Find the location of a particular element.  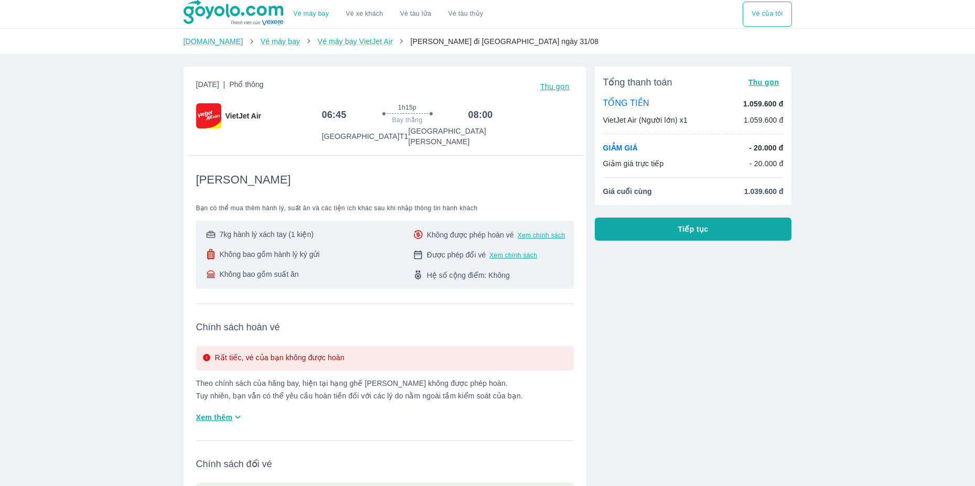

h6: 06:45 is located at coordinates (334, 115).